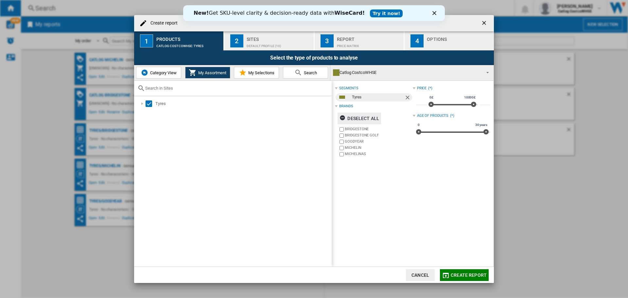 This screenshot has width=628, height=298. What do you see at coordinates (378, 141) in the screenshot?
I see `label: GOODYEAR` at bounding box center [378, 141].